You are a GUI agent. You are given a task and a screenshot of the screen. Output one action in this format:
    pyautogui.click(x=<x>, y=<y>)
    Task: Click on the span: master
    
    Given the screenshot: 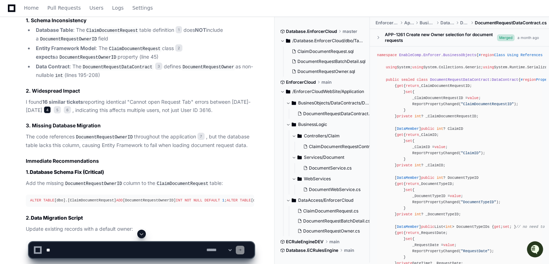 What is the action you would take?
    pyautogui.click(x=350, y=32)
    